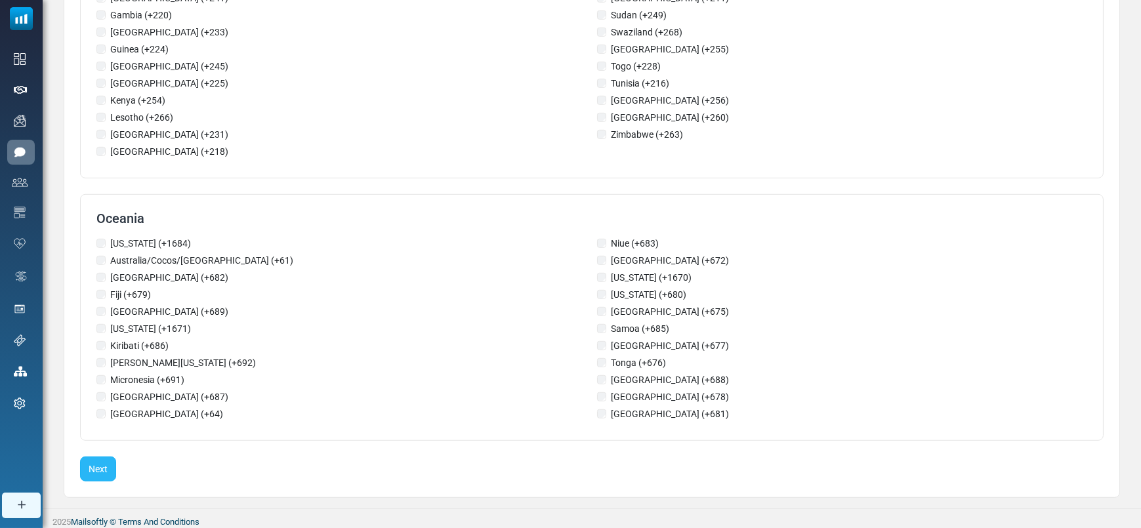 This screenshot has width=1141, height=528. Describe the element at coordinates (20, 340) in the screenshot. I see `img: support-icon.svg` at that location.